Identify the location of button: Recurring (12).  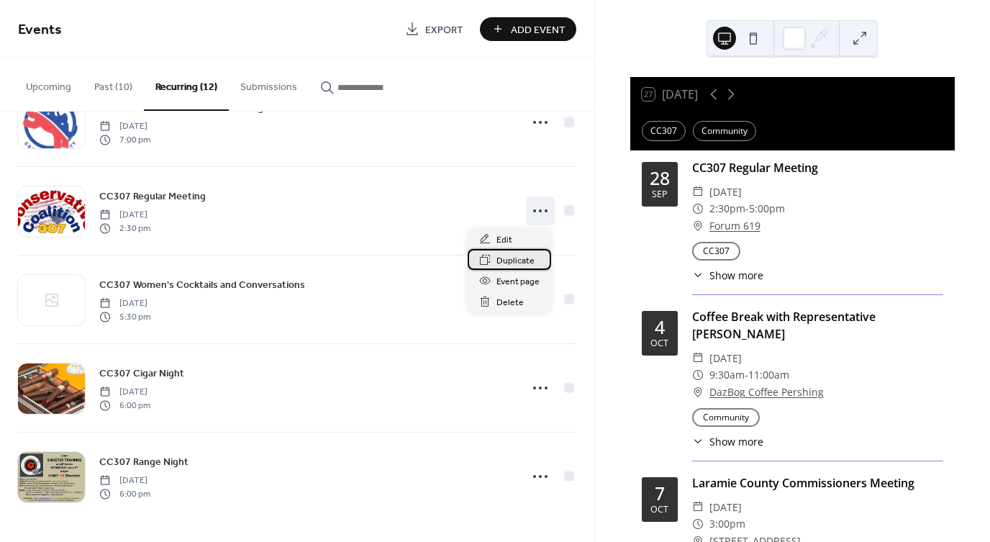
(186, 84).